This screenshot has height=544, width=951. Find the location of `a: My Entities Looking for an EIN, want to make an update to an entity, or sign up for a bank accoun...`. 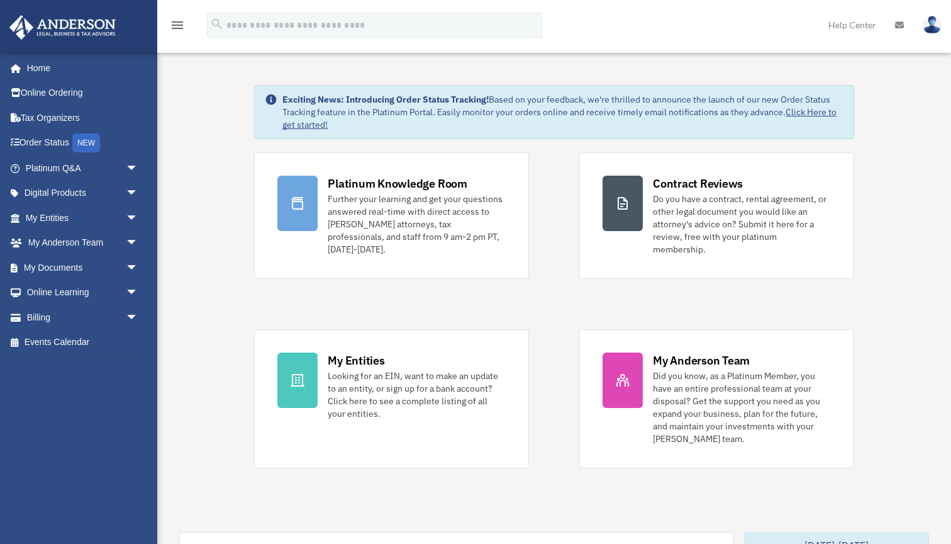

a: My Entities Looking for an EIN, want to make an update to an entity, or sign up for a bank accoun... is located at coordinates (391, 398).